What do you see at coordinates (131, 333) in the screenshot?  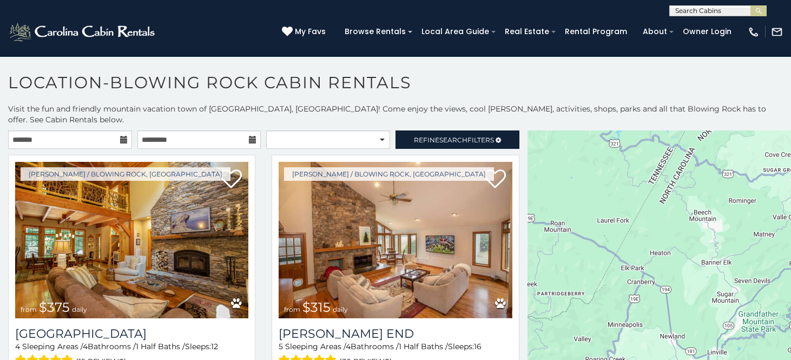 I see `h3: Mountain Song Lodge` at bounding box center [131, 333].